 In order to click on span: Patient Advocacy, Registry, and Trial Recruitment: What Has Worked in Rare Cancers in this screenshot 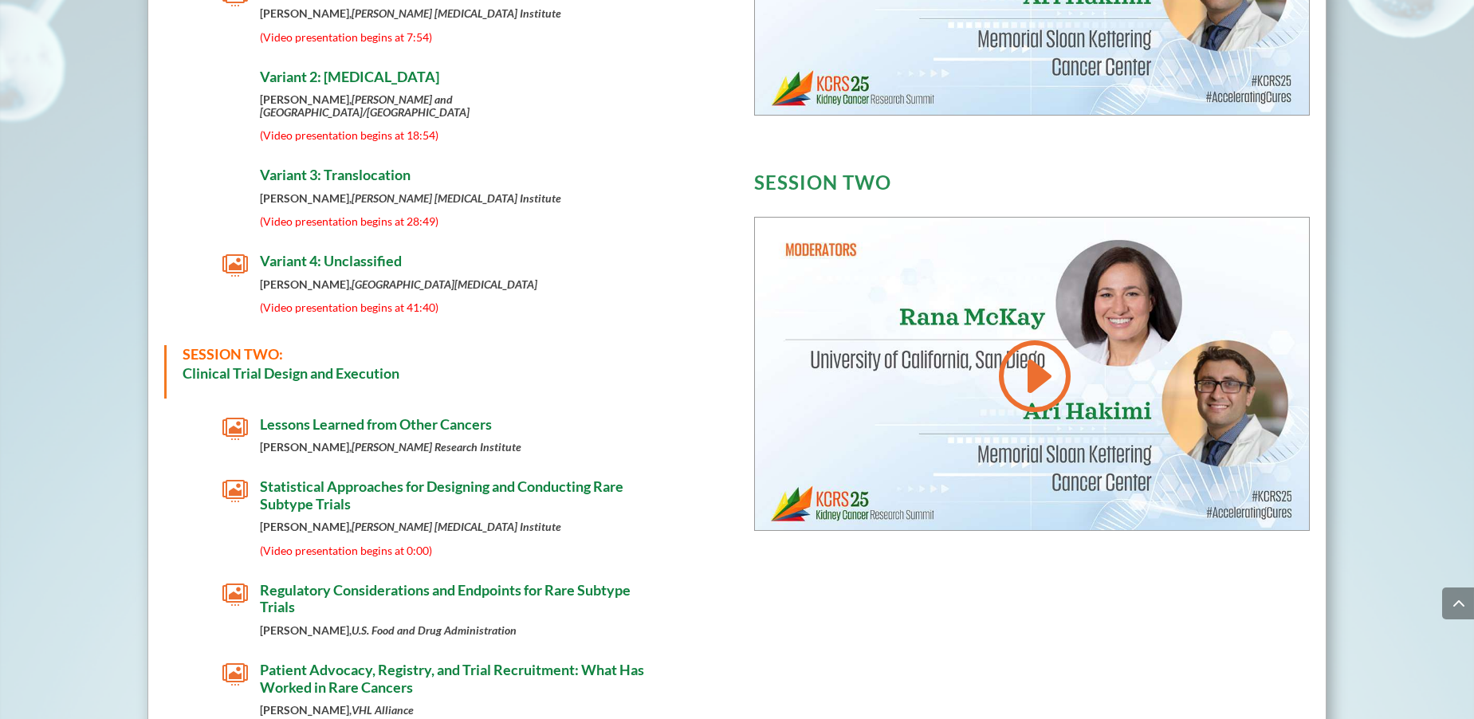, I will do `click(452, 679)`.